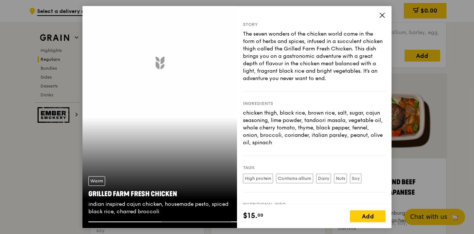 This screenshot has width=474, height=234. What do you see at coordinates (340, 179) in the screenshot?
I see `label: Nuts` at bounding box center [340, 179].